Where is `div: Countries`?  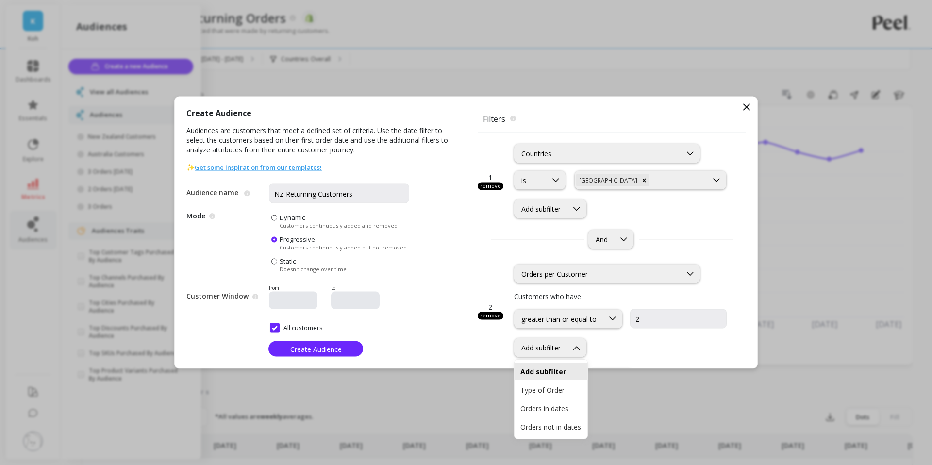 div: Countries is located at coordinates (597, 153).